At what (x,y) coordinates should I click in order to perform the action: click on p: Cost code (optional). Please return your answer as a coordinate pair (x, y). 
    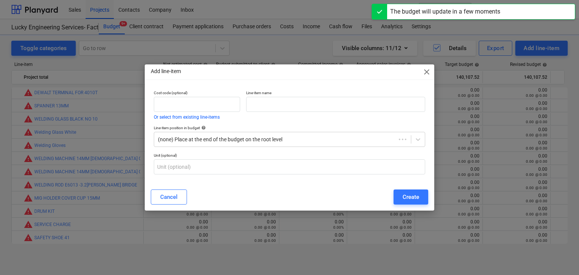
    Looking at the image, I should click on (197, 93).